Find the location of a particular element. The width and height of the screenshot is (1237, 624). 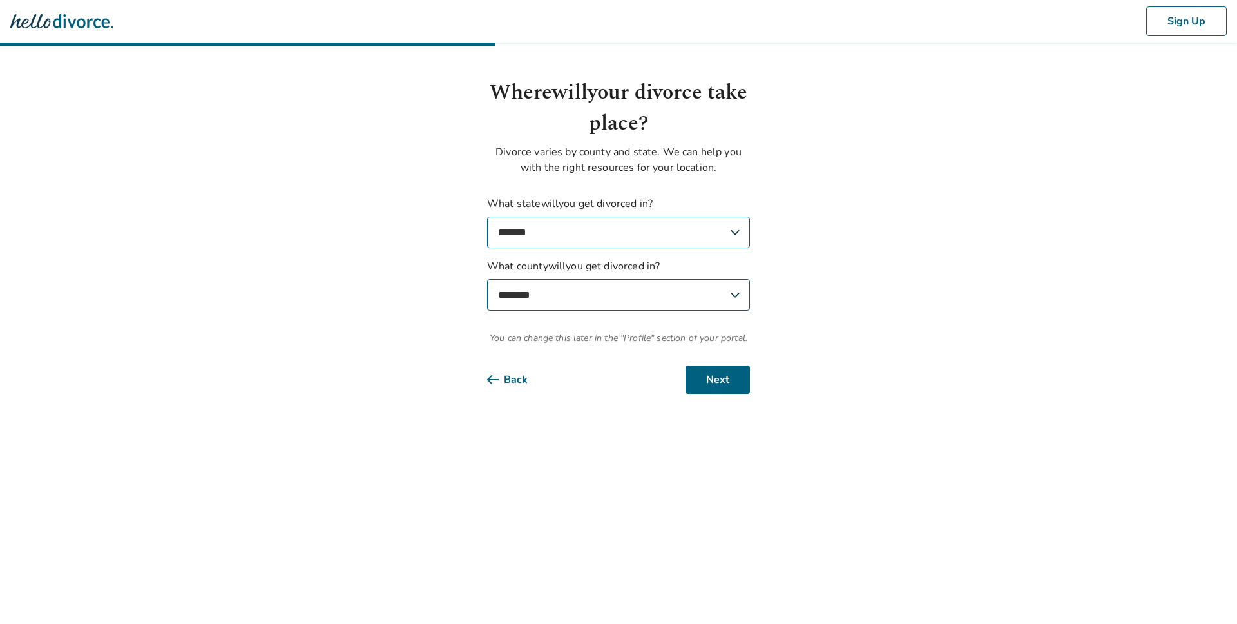

h1: Where will your divorce take place? is located at coordinates (618, 108).